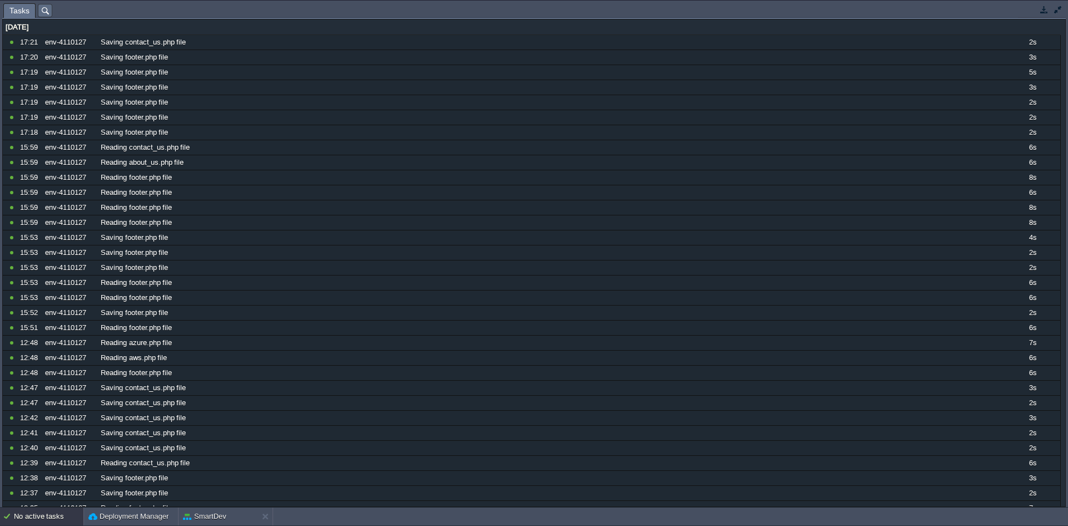 This screenshot has height=526, width=1068. I want to click on div: 17:18, so click(31, 132).